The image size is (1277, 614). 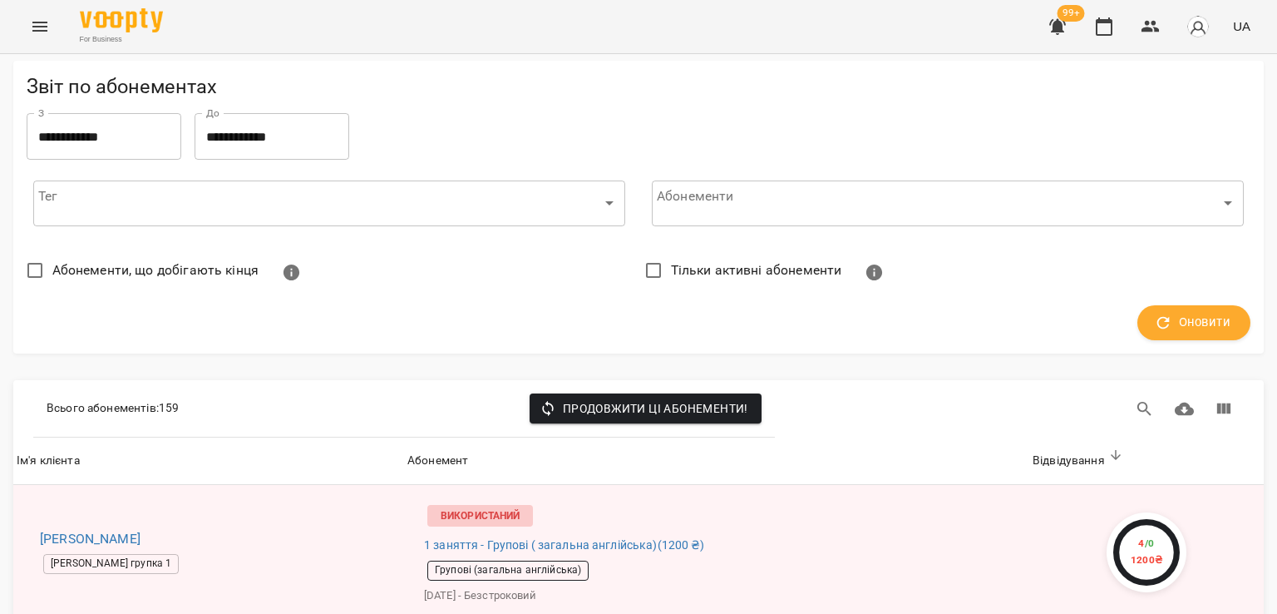 What do you see at coordinates (112, 408) in the screenshot?
I see `p: Всього абонементів : 159` at bounding box center [112, 408].